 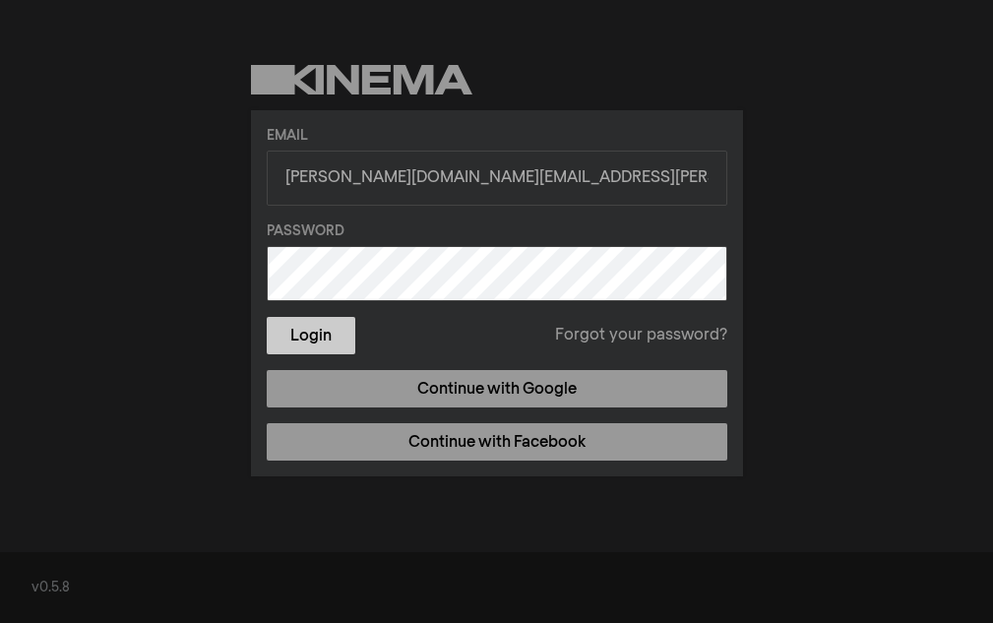 What do you see at coordinates (497, 231) in the screenshot?
I see `label: Password` at bounding box center [497, 231].